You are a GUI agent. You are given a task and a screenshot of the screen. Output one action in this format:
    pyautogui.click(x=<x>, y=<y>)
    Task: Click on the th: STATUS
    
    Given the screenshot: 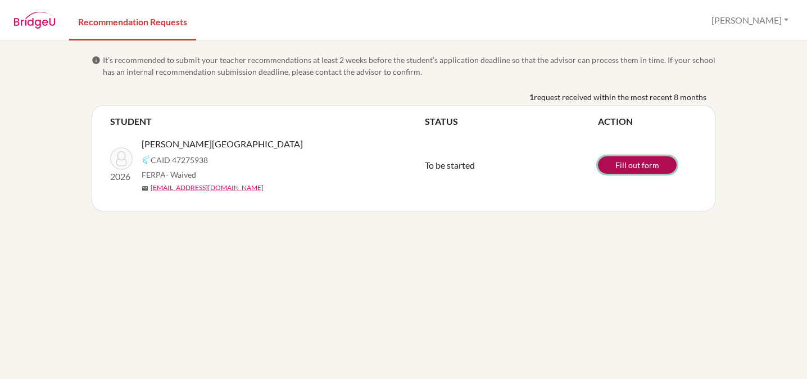 What is the action you would take?
    pyautogui.click(x=512, y=121)
    